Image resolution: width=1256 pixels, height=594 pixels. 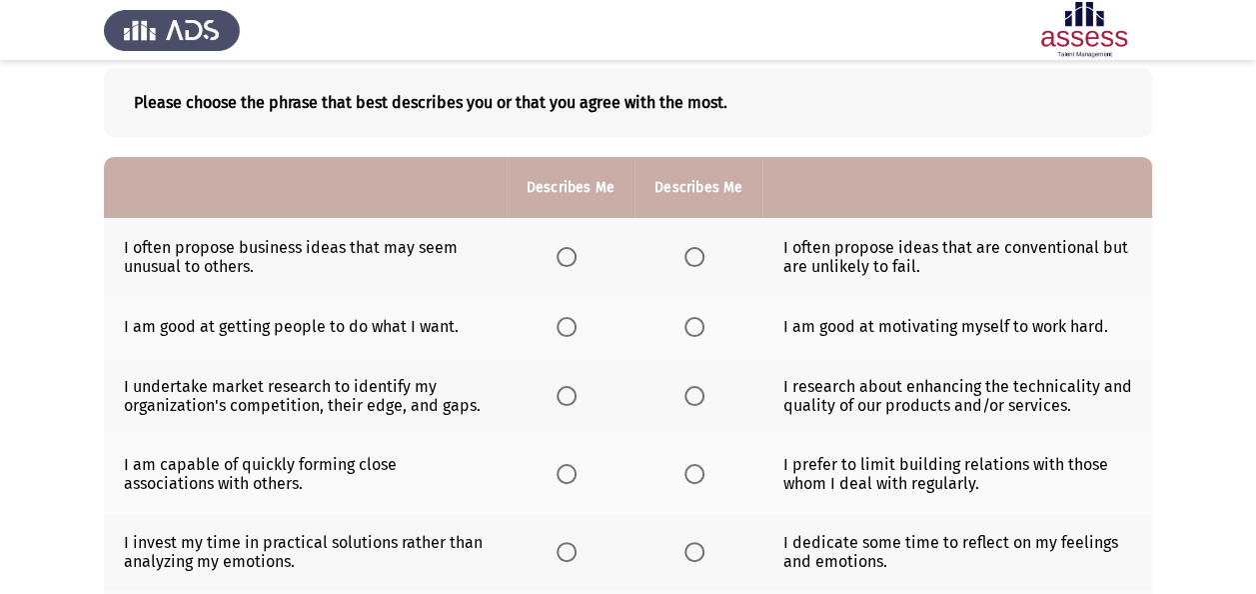 What do you see at coordinates (305, 396) in the screenshot?
I see `td: I undertake market research to identify my organization's competition, their edge, and gaps.` at bounding box center [305, 396].